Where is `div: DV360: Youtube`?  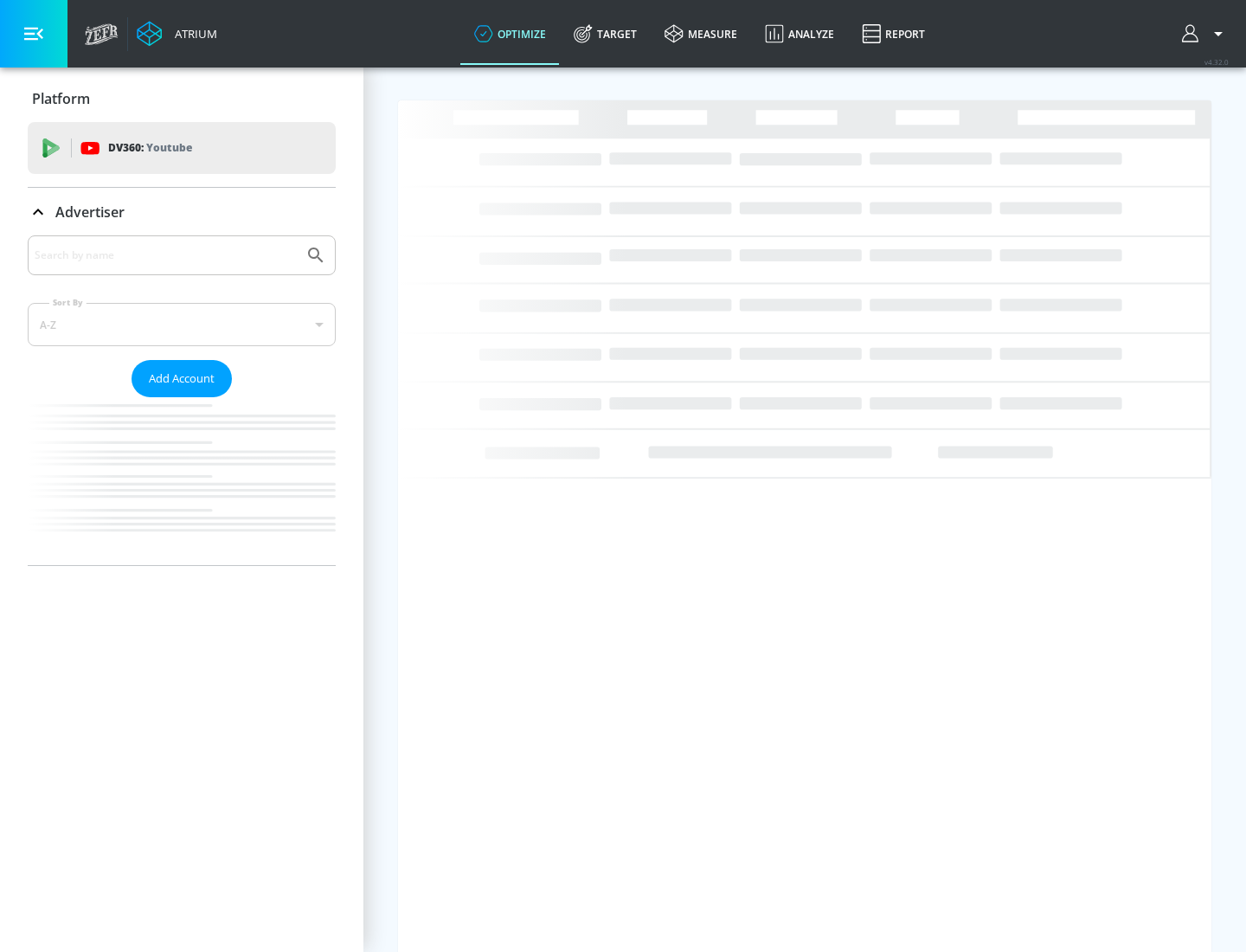
div: DV360: Youtube is located at coordinates (181, 148).